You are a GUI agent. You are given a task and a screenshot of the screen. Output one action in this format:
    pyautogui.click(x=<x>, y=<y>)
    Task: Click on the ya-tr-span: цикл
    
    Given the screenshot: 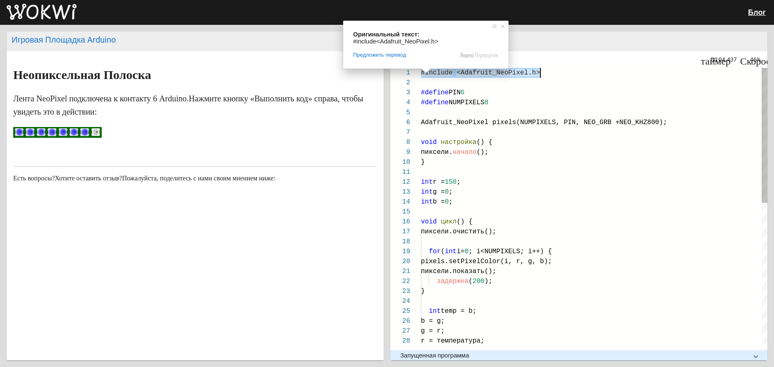 What is the action you would take?
    pyautogui.click(x=449, y=222)
    